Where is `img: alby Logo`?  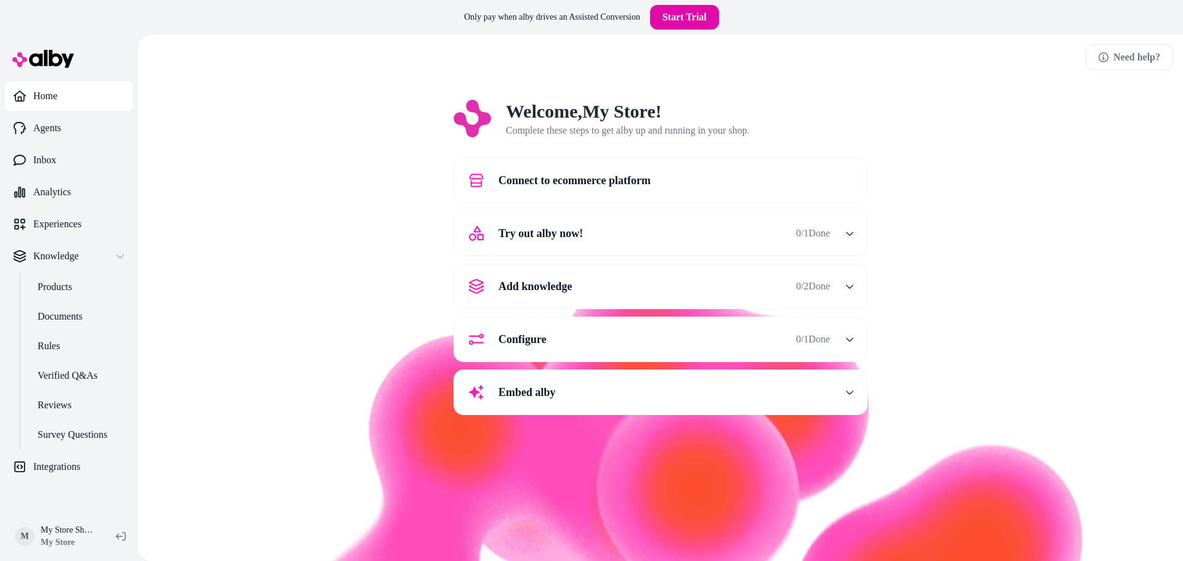 img: alby Logo is located at coordinates (43, 59).